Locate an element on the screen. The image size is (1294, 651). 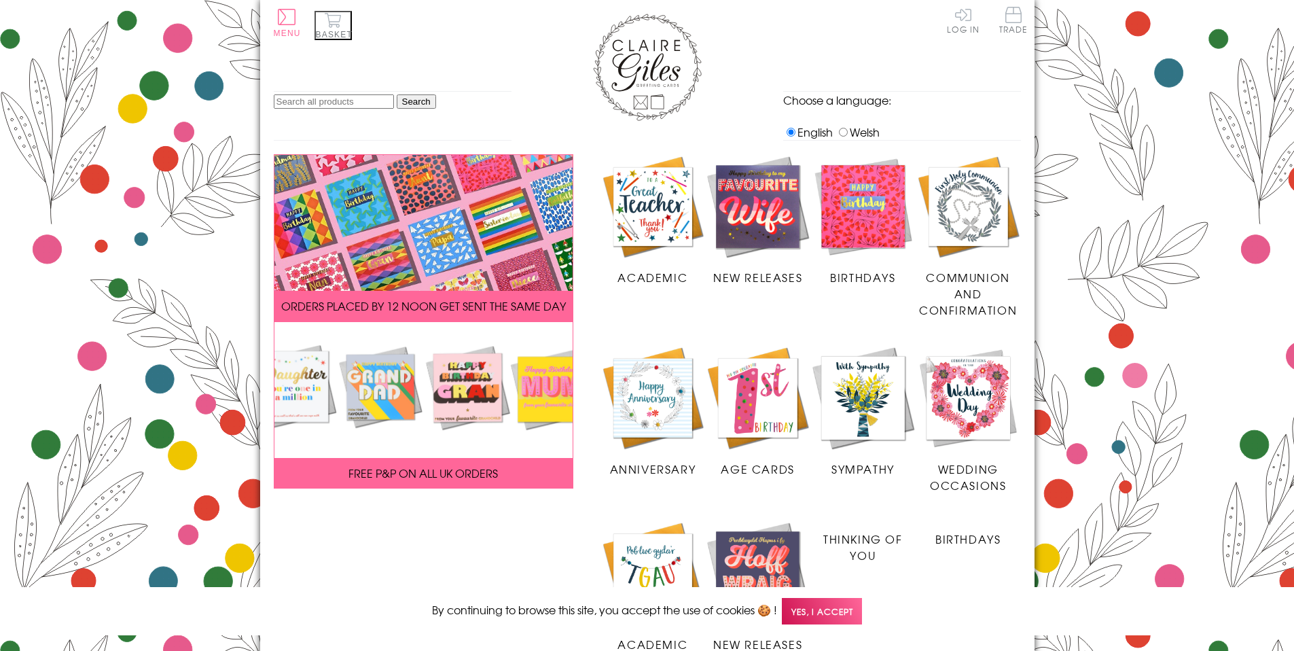
input: English is located at coordinates (791, 132).